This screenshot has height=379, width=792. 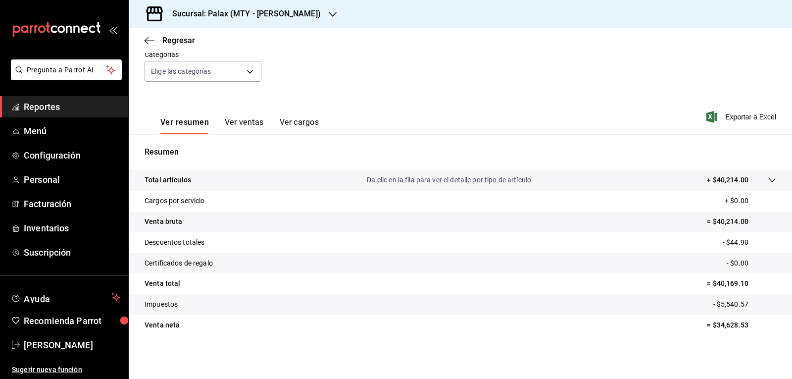 I want to click on span: Reportes, so click(x=72, y=106).